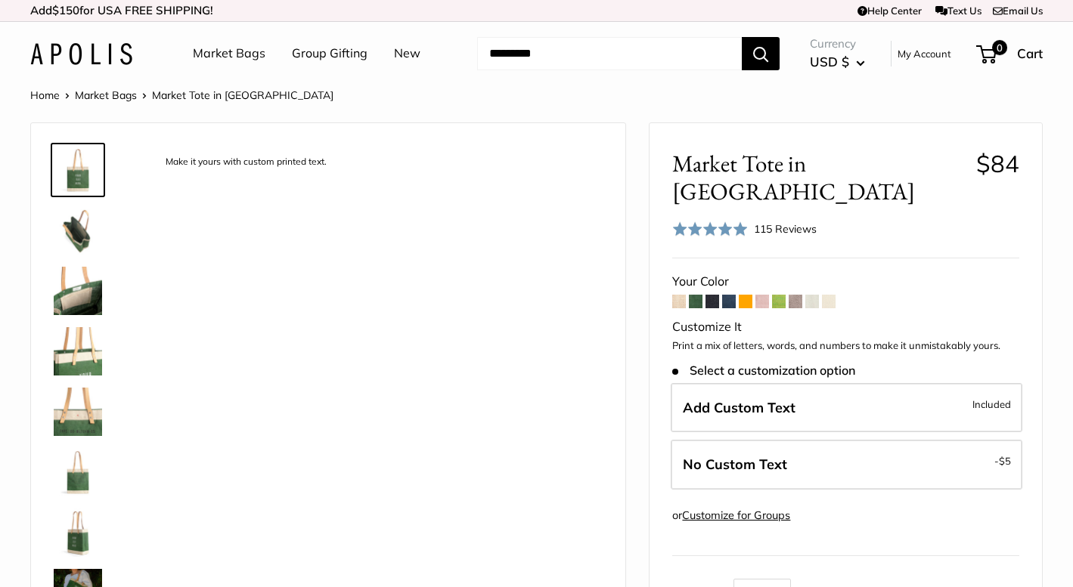 This screenshot has width=1073, height=587. Describe the element at coordinates (760, 54) in the screenshot. I see `button: Search` at that location.